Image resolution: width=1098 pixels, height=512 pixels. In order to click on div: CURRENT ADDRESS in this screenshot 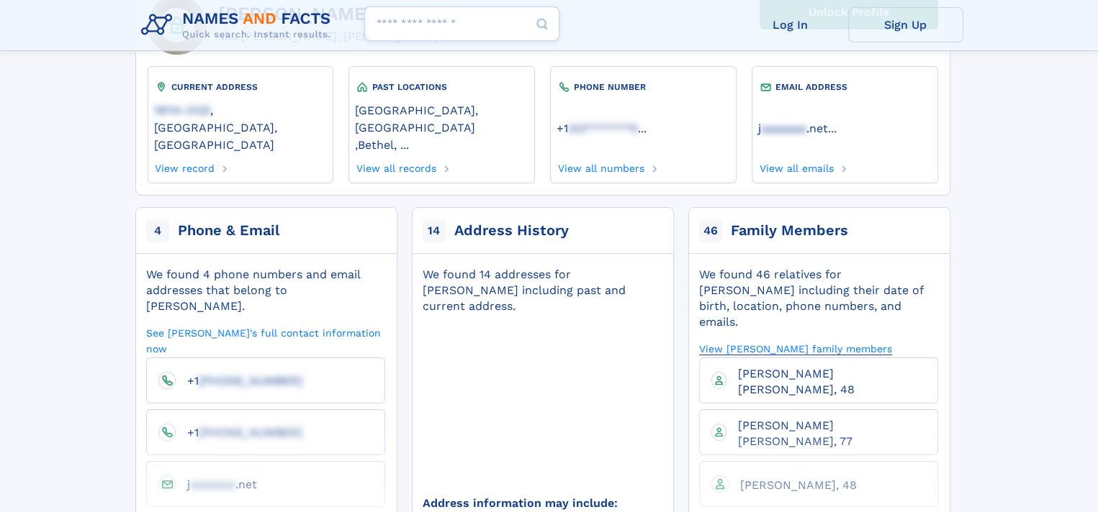, I will do `click(240, 87)`.